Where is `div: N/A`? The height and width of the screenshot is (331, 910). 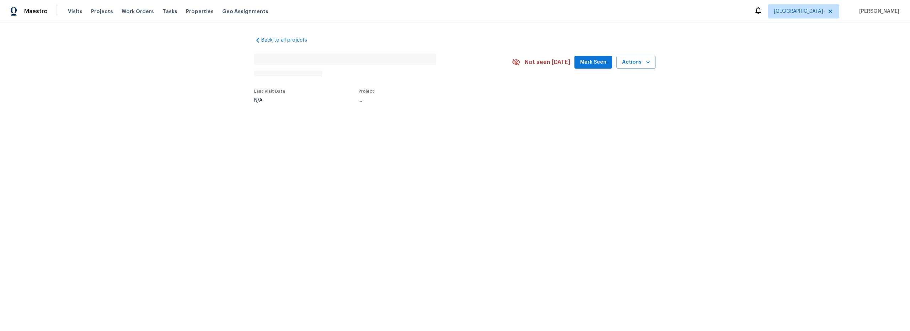 div: N/A is located at coordinates (270, 100).